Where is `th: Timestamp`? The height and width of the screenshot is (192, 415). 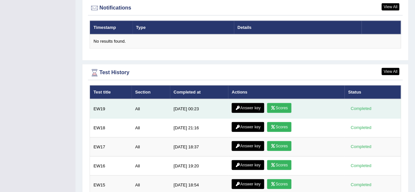 th: Timestamp is located at coordinates (111, 28).